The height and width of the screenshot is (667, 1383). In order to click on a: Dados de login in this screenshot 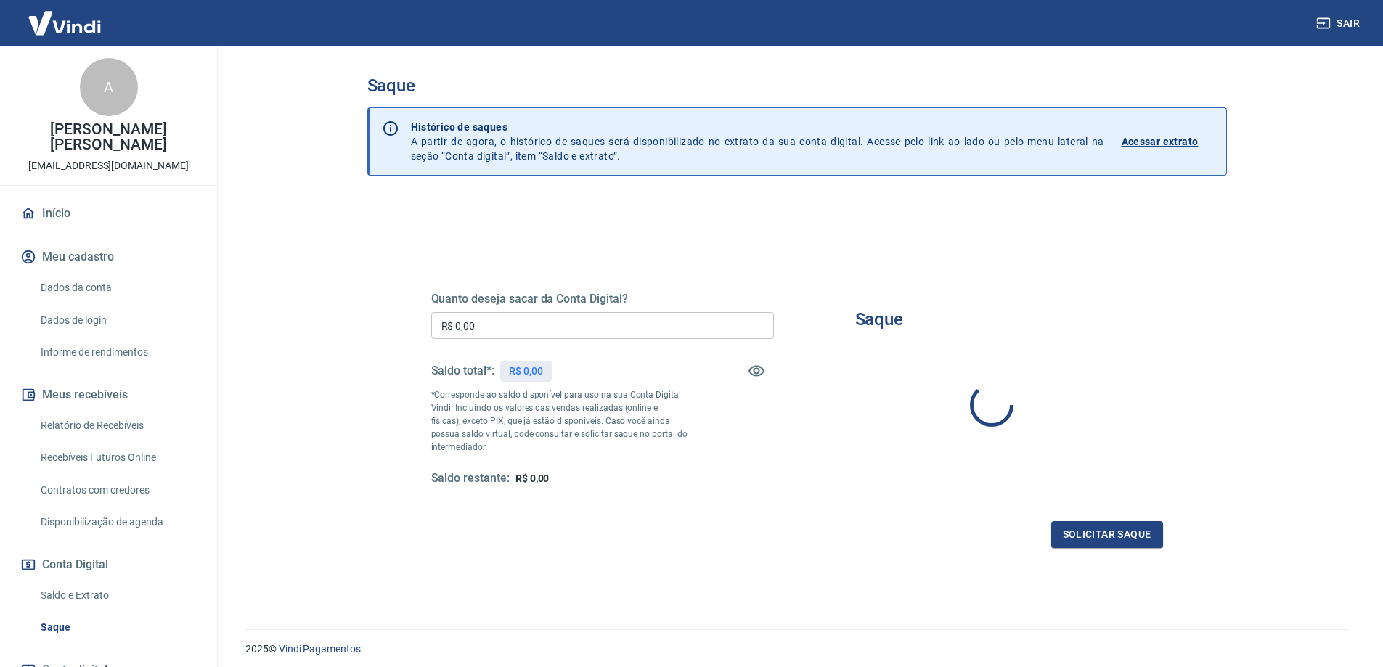, I will do `click(117, 320)`.